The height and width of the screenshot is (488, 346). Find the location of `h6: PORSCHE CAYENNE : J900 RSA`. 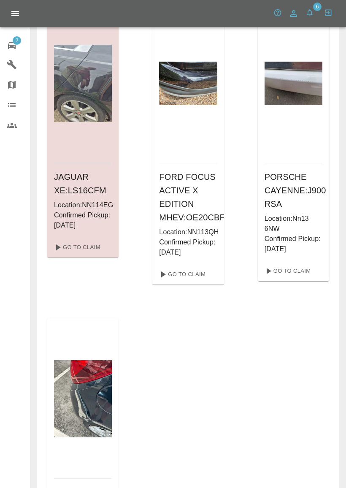

h6: PORSCHE CAYENNE : J900 RSA is located at coordinates (294, 191).